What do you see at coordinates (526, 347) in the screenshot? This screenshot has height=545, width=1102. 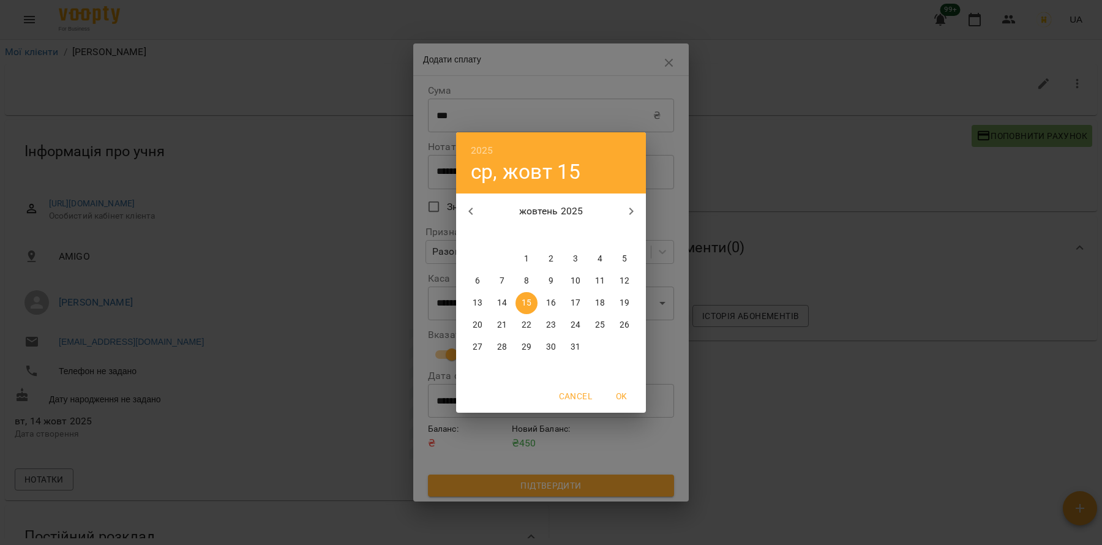 I see `button: 29` at bounding box center [526, 347].